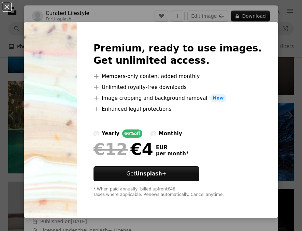  I want to click on strong: Unsplash+, so click(151, 174).